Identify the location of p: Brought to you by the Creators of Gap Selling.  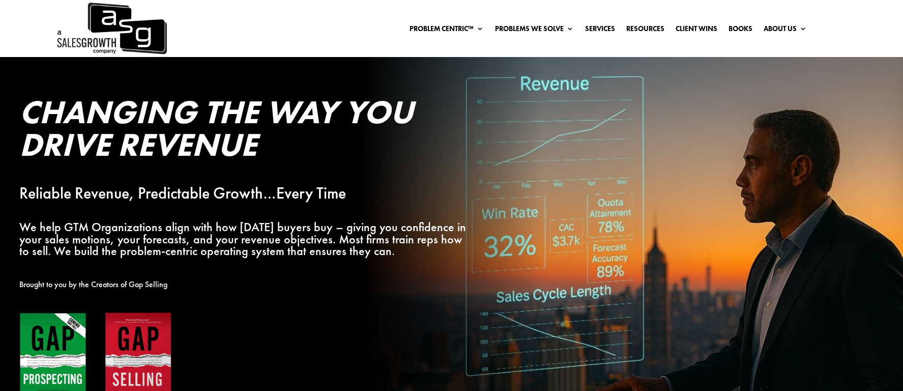
(243, 284).